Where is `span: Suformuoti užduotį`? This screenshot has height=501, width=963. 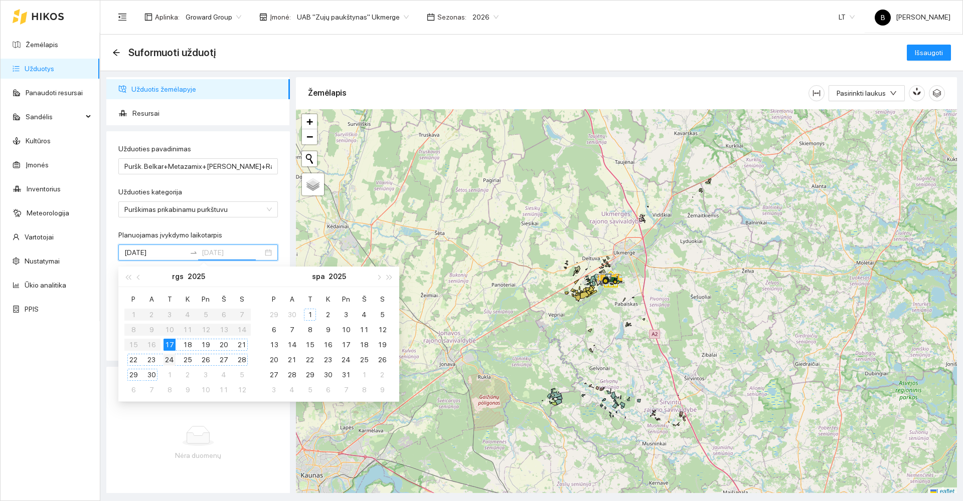 span: Suformuoti užduotį is located at coordinates (172, 53).